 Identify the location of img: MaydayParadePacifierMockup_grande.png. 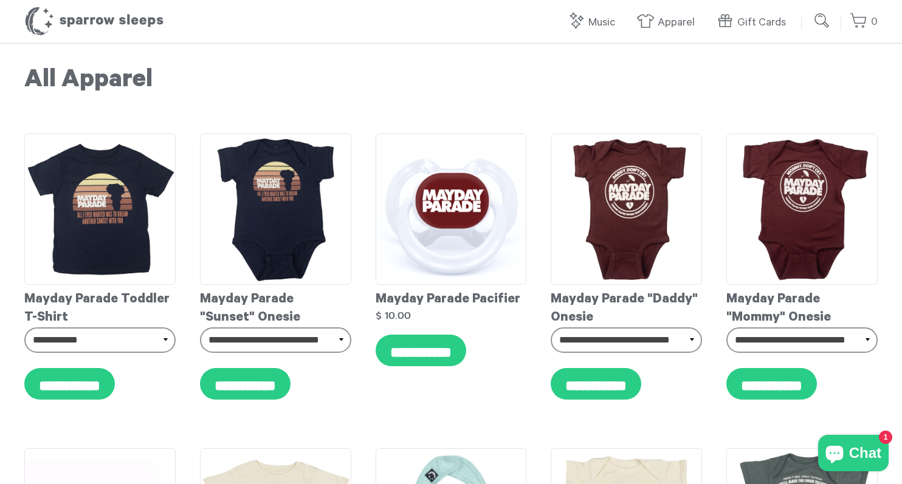
(451, 209).